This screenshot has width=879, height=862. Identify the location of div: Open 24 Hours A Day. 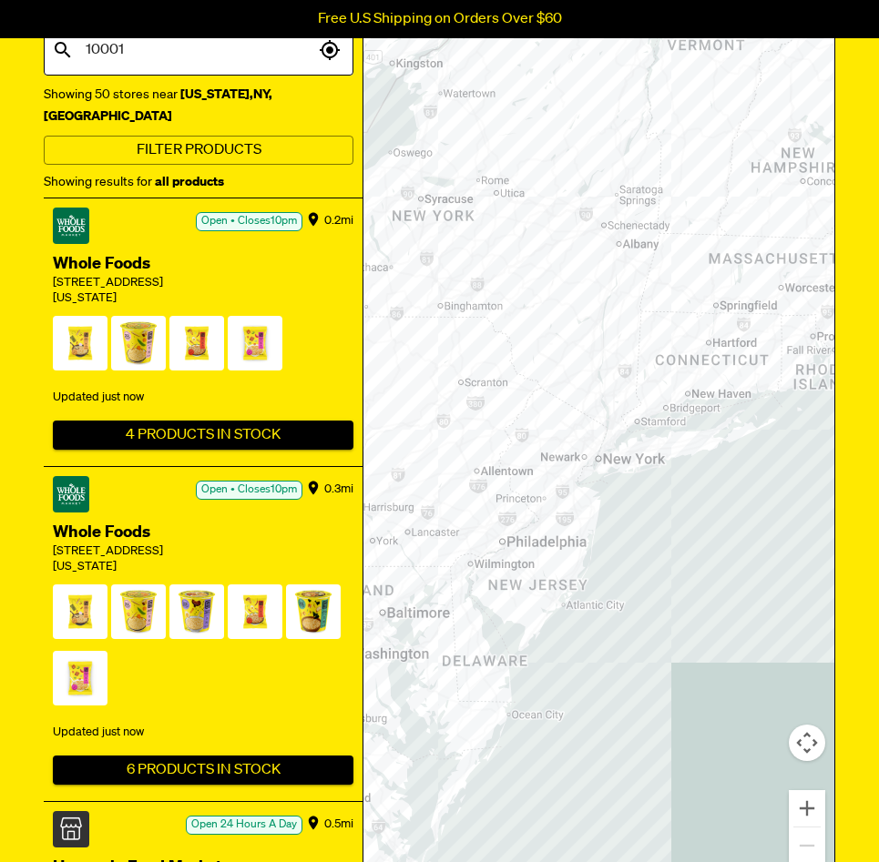
(244, 825).